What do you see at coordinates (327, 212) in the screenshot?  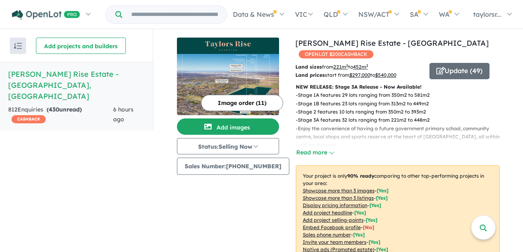 I see `u: Add project headline` at bounding box center [327, 212].